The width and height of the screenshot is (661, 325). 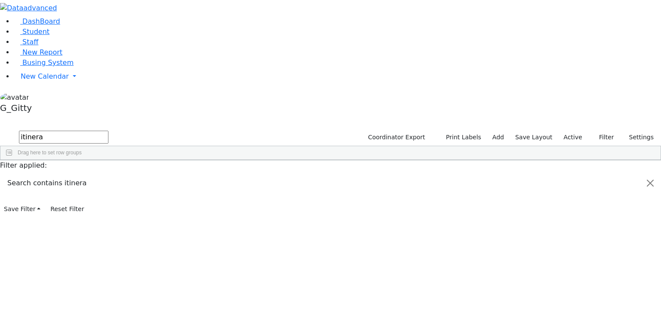 What do you see at coordinates (461, 137) in the screenshot?
I see `button: Print Labels` at bounding box center [461, 137].